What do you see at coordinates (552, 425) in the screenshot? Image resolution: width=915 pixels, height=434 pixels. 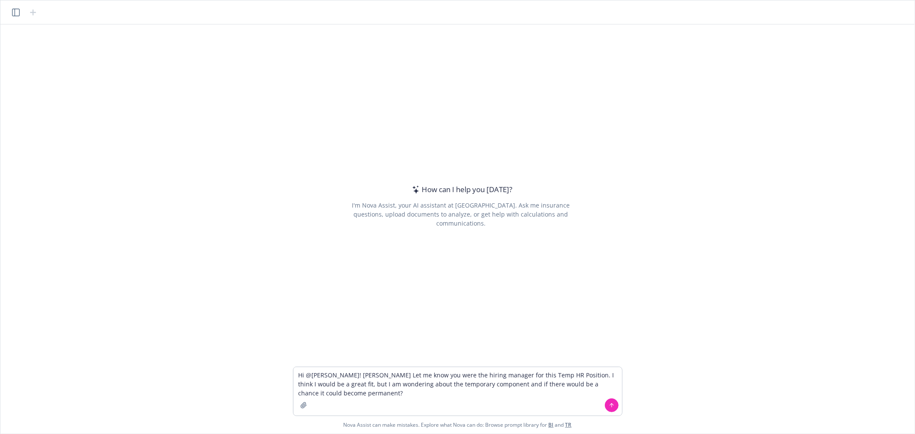 I see `a: BI` at bounding box center [552, 425].